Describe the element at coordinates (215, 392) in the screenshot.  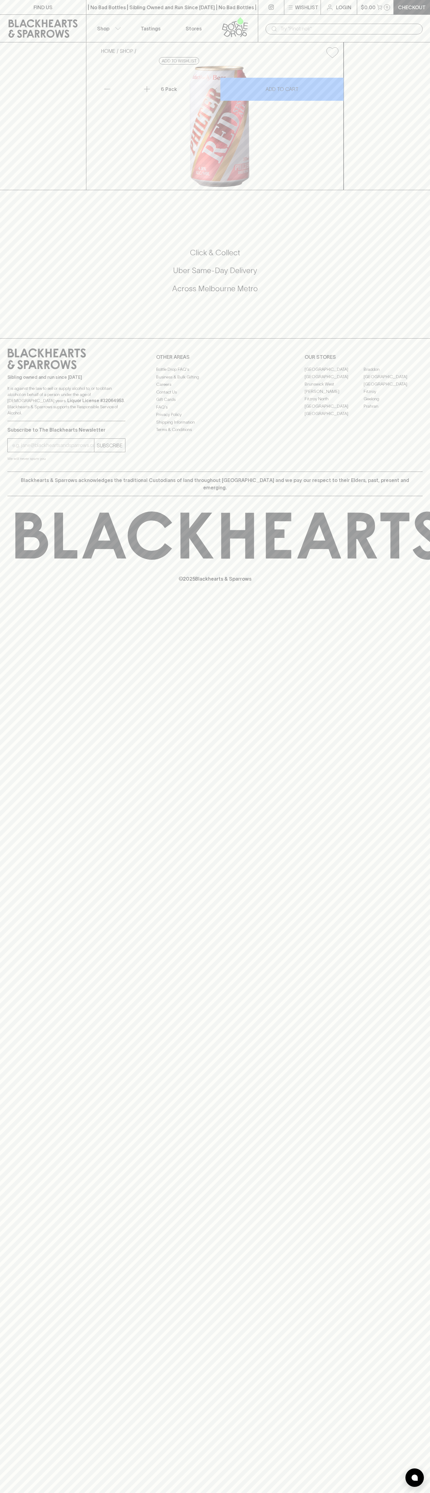
I see `a: Contact Us` at that location.